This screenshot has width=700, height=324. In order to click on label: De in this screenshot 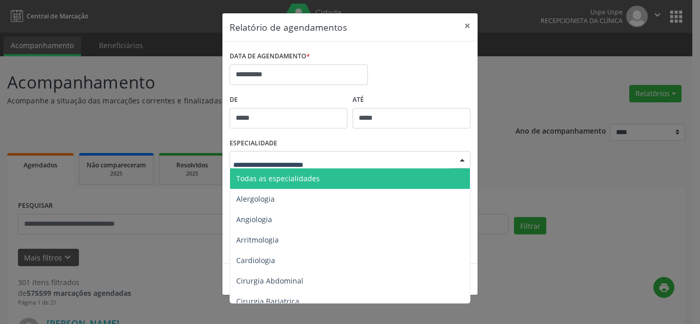, I will do `click(289, 100)`.